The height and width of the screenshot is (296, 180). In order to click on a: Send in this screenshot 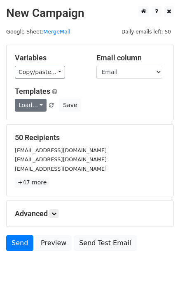, I will do `click(20, 243)`.